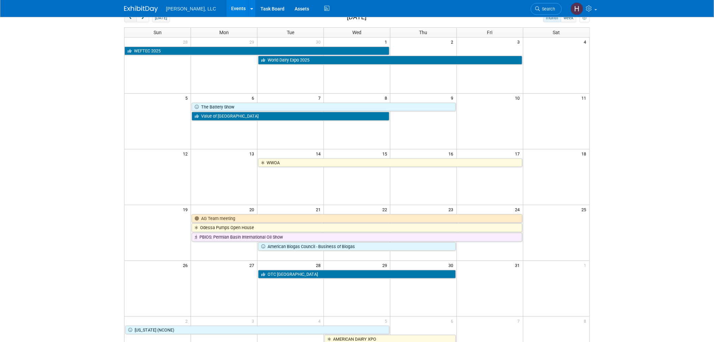 This screenshot has height=342, width=714. Describe the element at coordinates (519, 265) in the screenshot. I see `span: 31` at that location.